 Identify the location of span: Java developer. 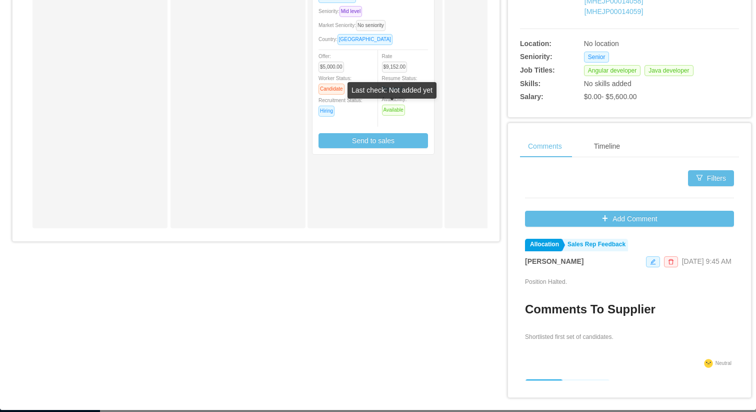
(669, 71).